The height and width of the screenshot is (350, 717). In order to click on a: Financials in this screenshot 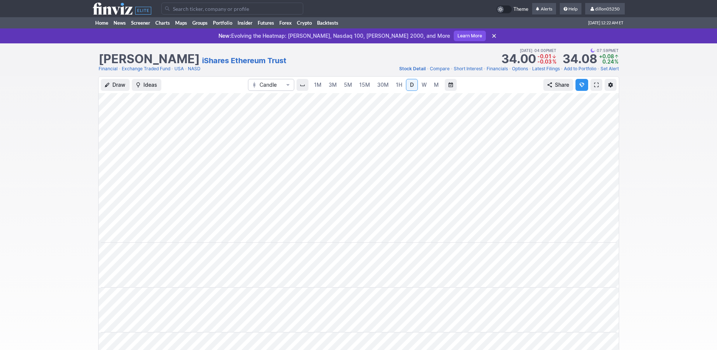, I will do `click(497, 69)`.